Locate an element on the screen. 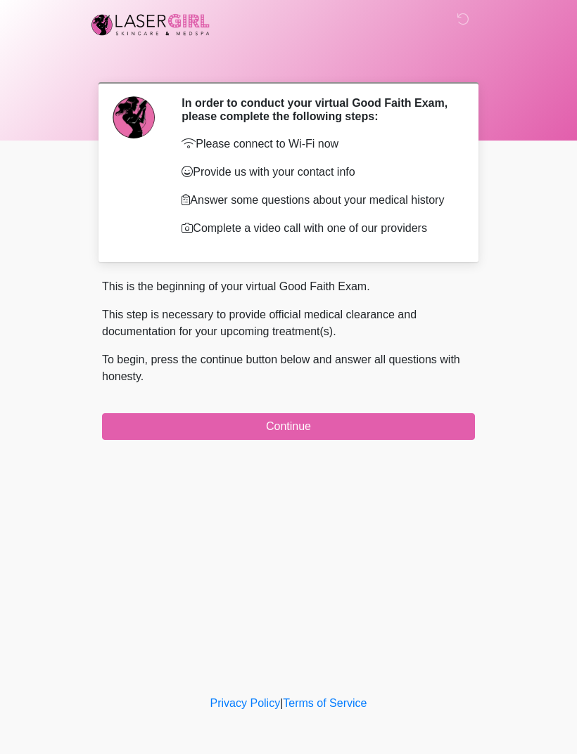 This screenshot has width=577, height=754. img: Laser Girl Med Spa LLC Logo is located at coordinates (150, 25).